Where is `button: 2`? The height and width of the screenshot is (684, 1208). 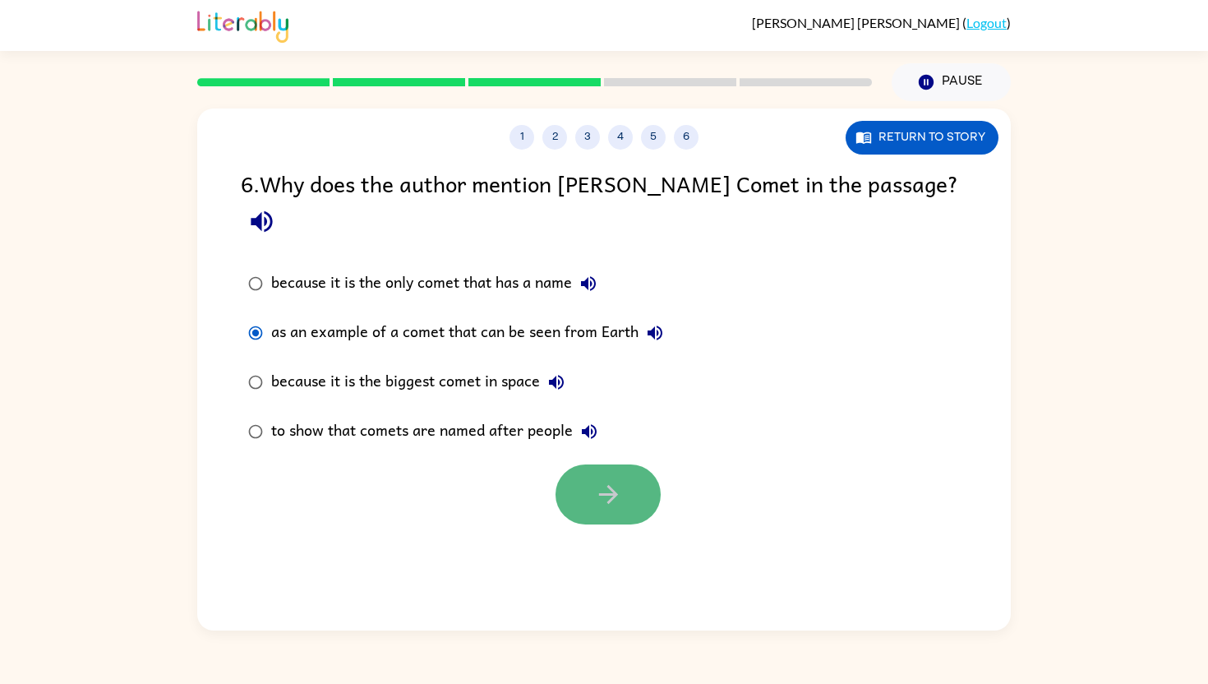
button: 2 is located at coordinates (555, 137).